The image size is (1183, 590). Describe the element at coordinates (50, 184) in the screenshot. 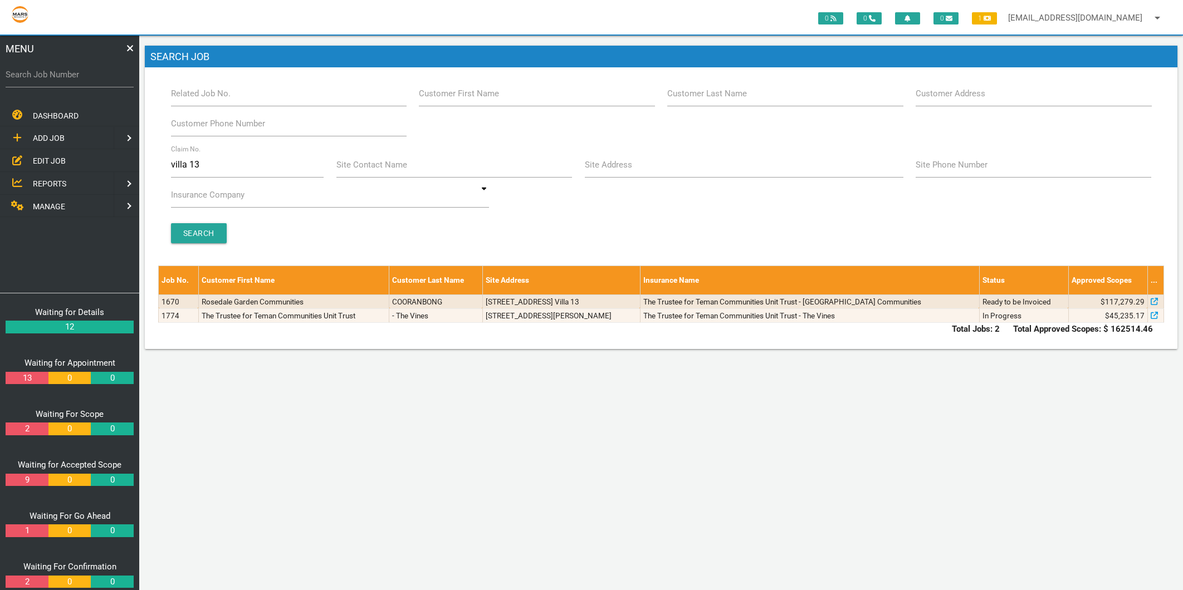

I see `span: REPORTS` at that location.